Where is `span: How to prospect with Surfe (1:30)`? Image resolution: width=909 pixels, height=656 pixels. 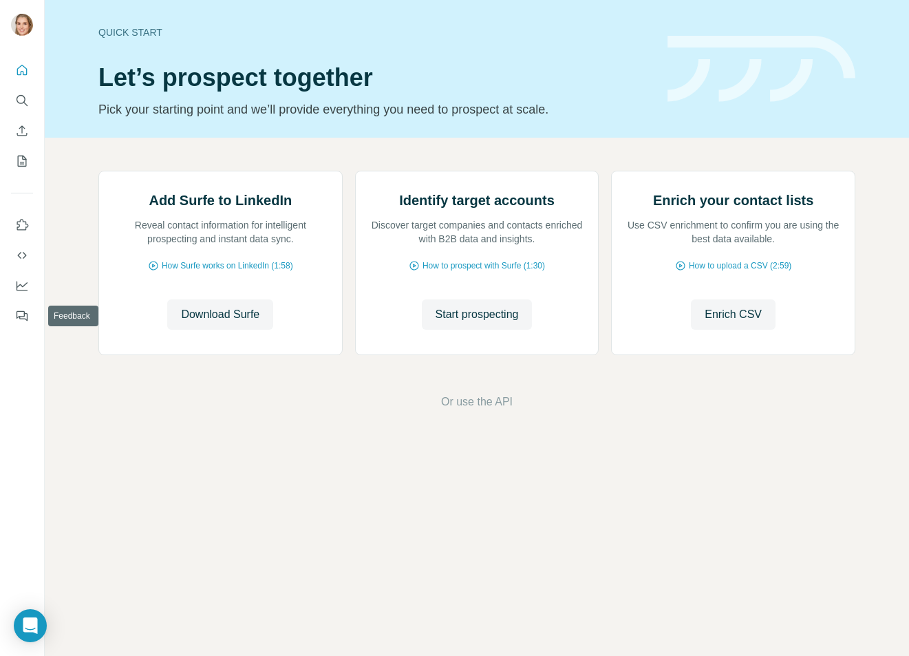 span: How to prospect with Surfe (1:30) is located at coordinates (484, 266).